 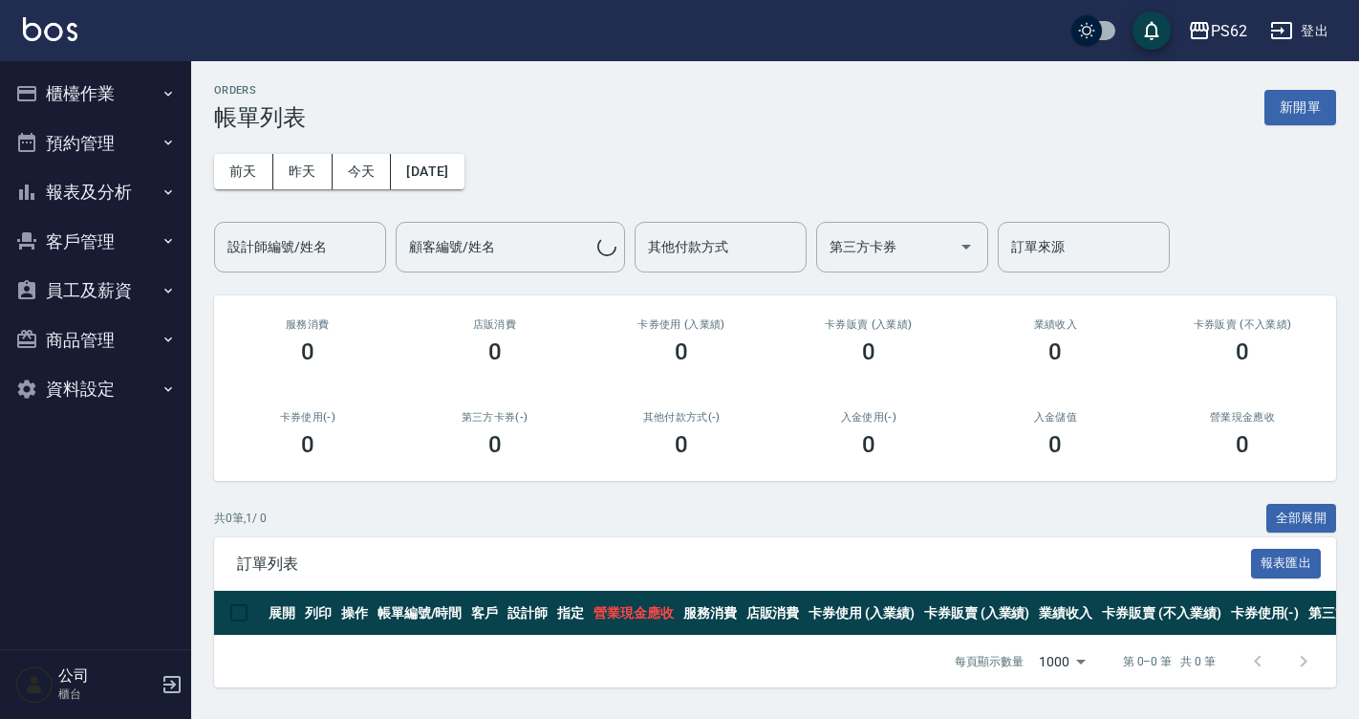 What do you see at coordinates (495, 417) in the screenshot?
I see `h2: 第三方卡券(-)` at bounding box center [495, 417].